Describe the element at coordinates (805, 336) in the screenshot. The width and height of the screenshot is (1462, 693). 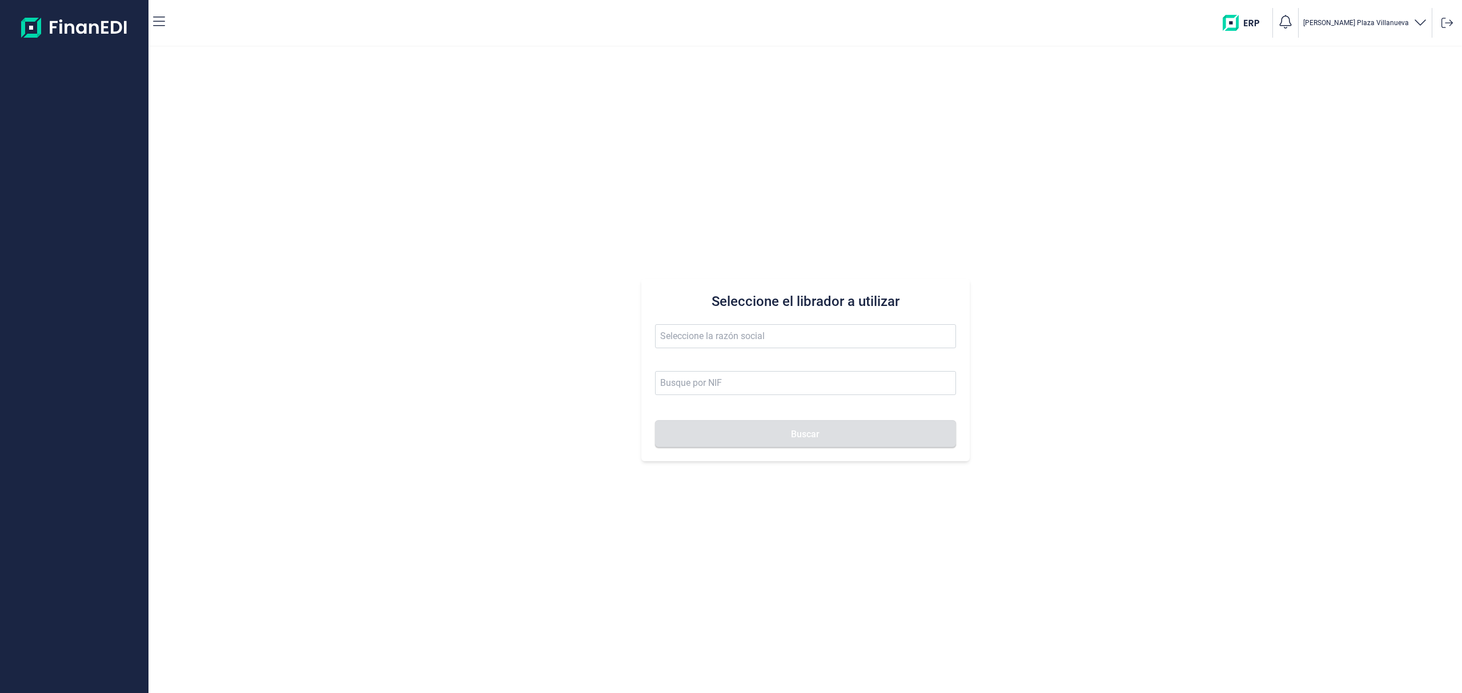
I see `input: Seleccione la razón social` at that location.